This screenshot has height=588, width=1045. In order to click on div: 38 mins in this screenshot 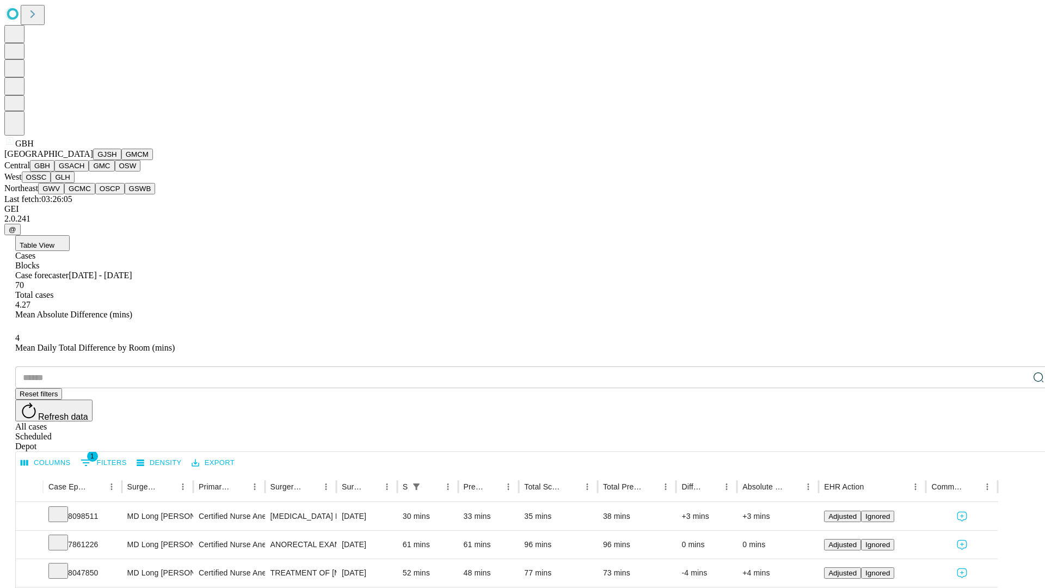, I will do `click(637, 516)`.